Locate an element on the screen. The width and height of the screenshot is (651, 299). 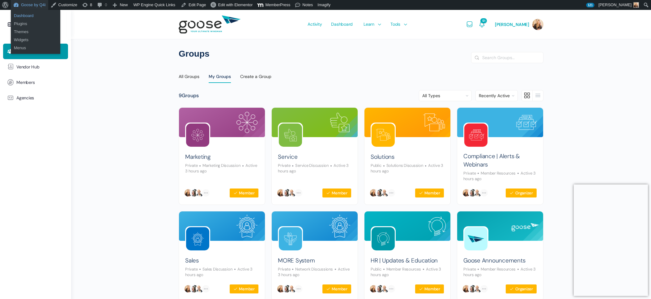
a: Learn is located at coordinates (372, 24).